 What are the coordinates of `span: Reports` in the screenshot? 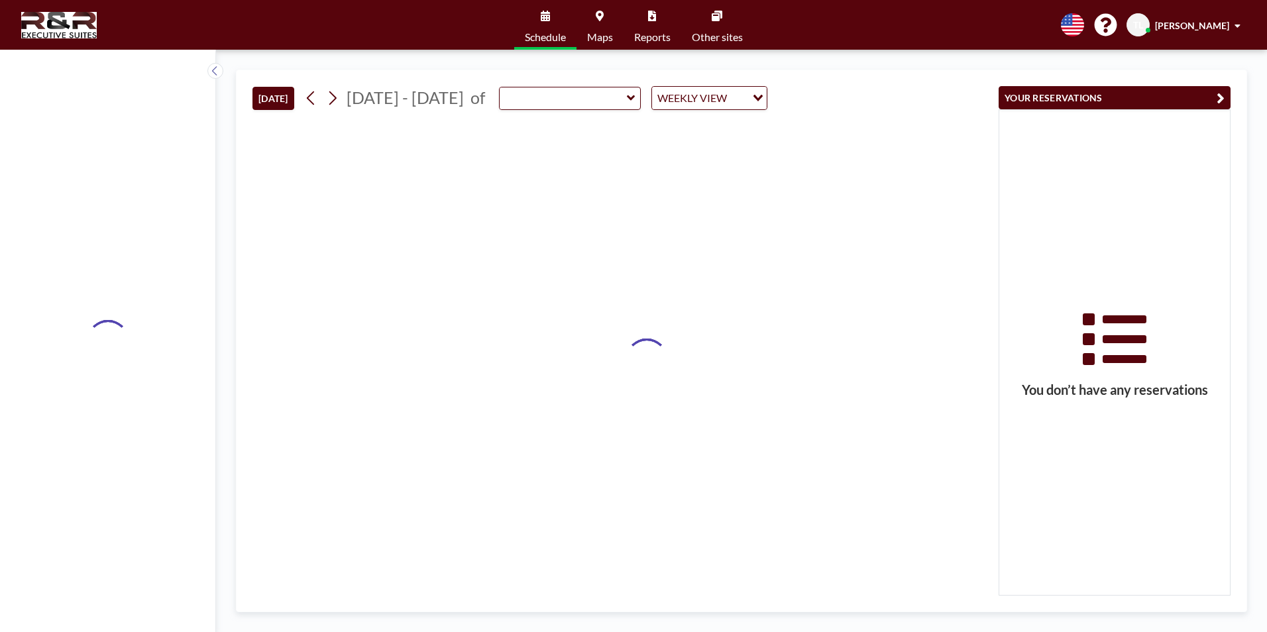 It's located at (652, 37).